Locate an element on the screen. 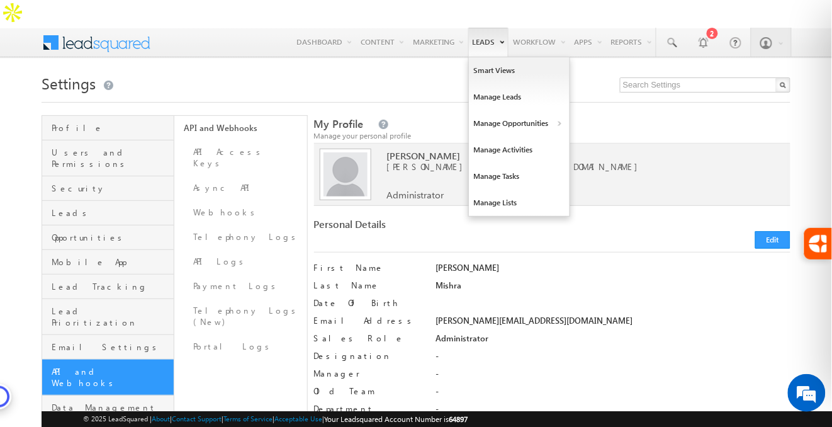  a: Reports is located at coordinates (631, 42).